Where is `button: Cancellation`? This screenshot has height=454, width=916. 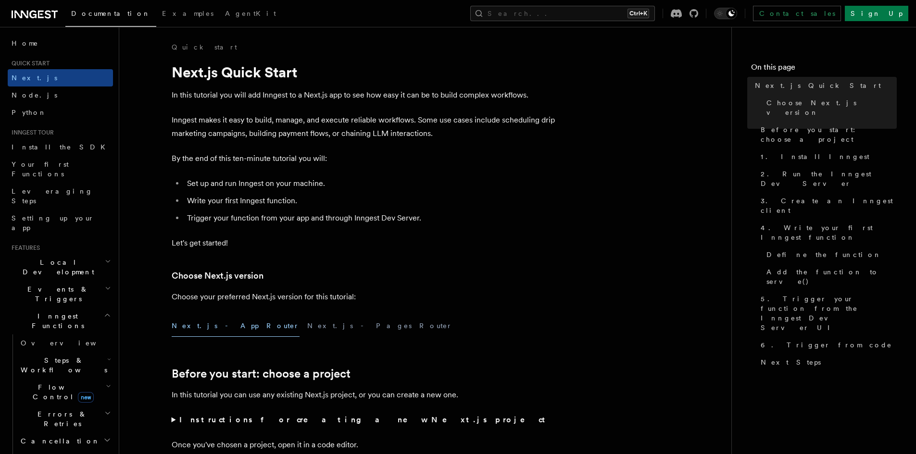 button: Cancellation is located at coordinates (65, 441).